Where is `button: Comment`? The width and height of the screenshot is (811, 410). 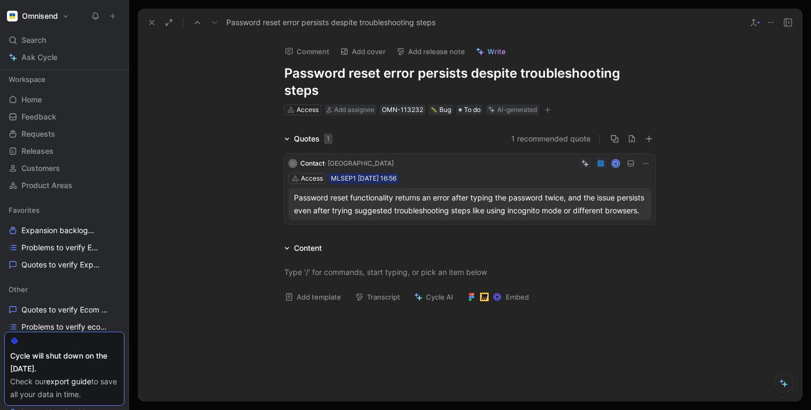
button: Comment is located at coordinates (307, 51).